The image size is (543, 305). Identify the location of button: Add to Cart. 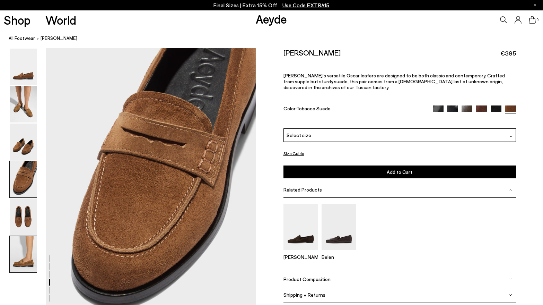
(399, 172).